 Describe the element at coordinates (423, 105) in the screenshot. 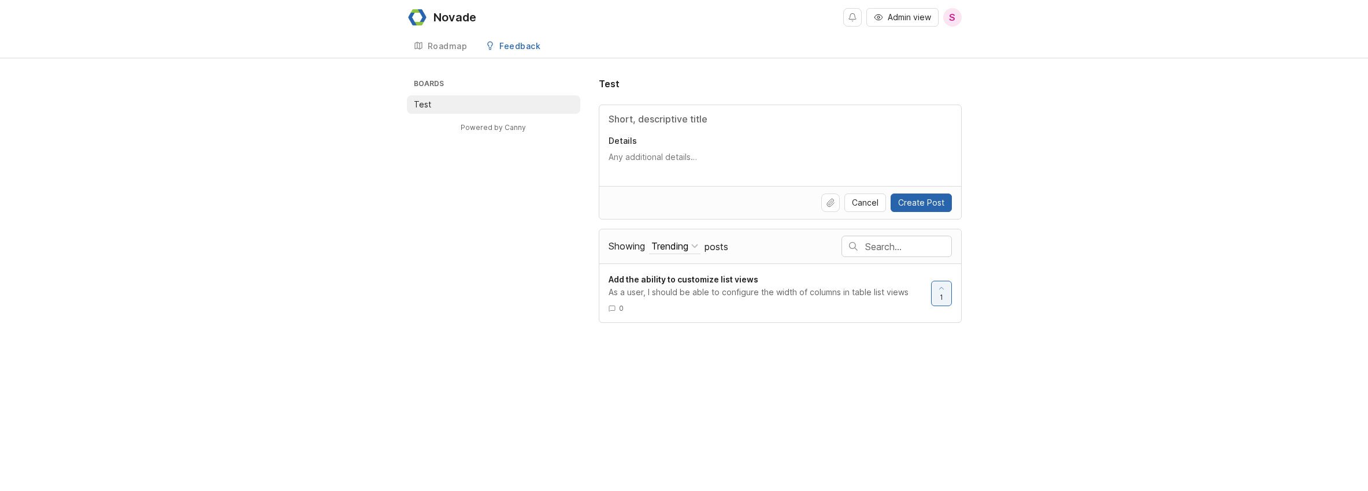

I see `p: Test` at that location.